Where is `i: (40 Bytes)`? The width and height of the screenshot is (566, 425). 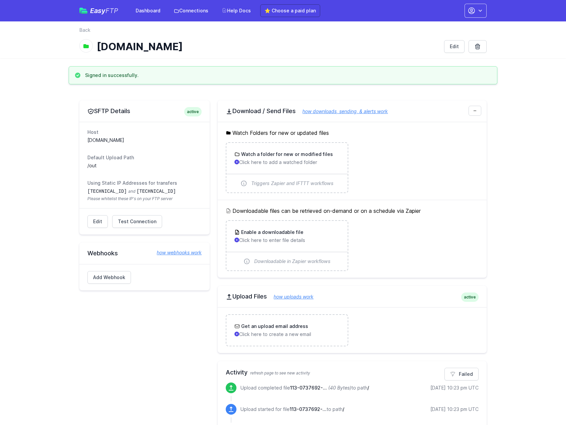 i: (40 Bytes) is located at coordinates (340, 388).